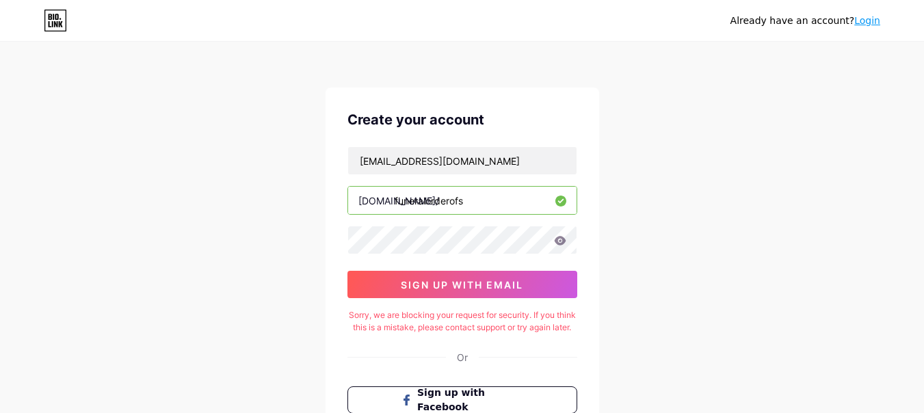  I want to click on span: sign up with email, so click(462, 285).